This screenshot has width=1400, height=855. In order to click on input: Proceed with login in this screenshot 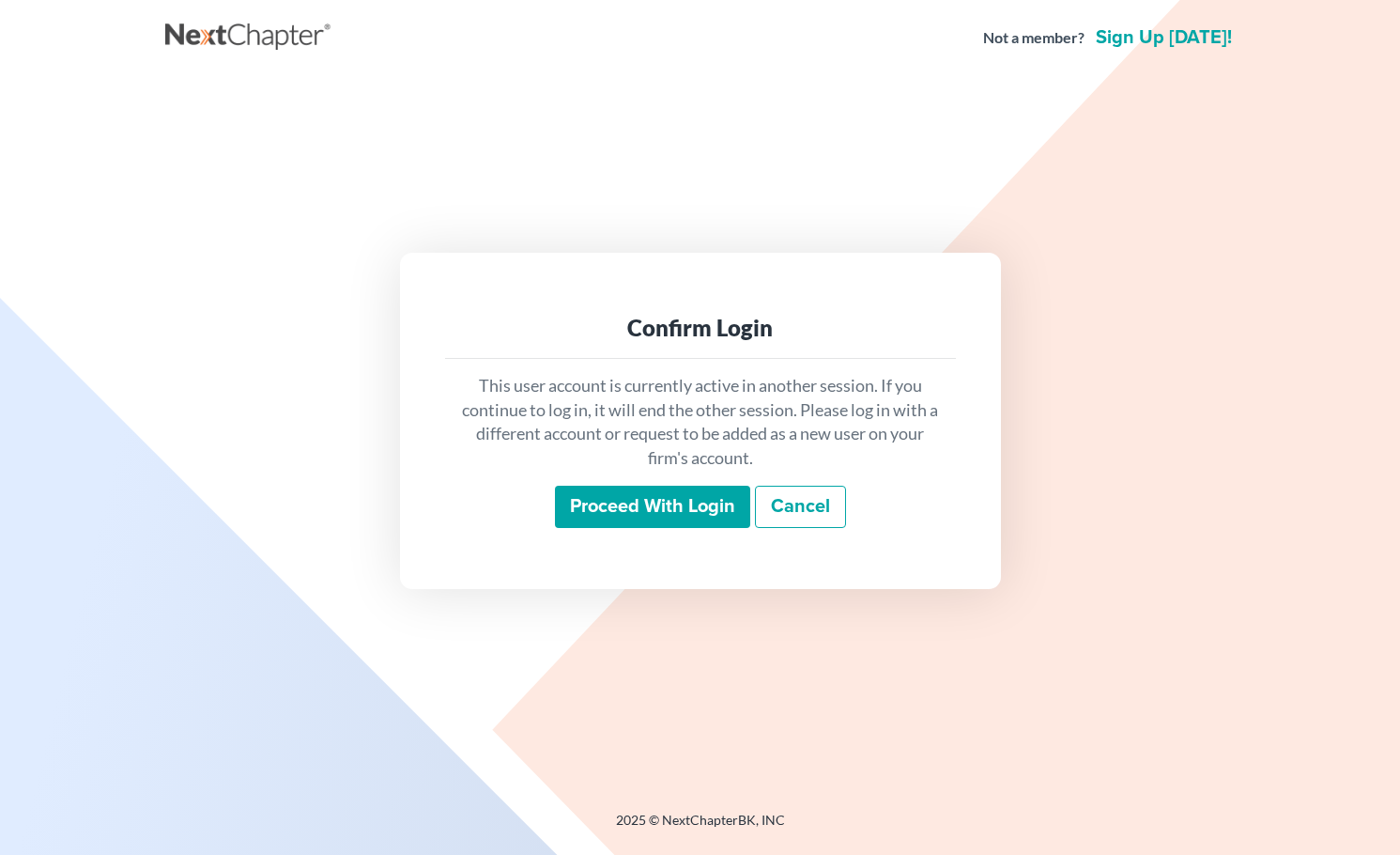, I will do `click(653, 507)`.